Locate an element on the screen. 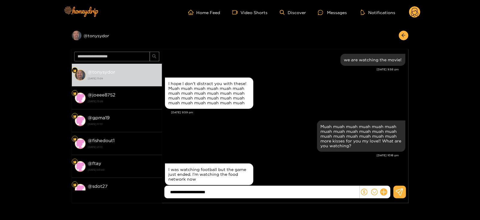 This screenshot has width=480, height=220. button: Notifications is located at coordinates (378, 12).